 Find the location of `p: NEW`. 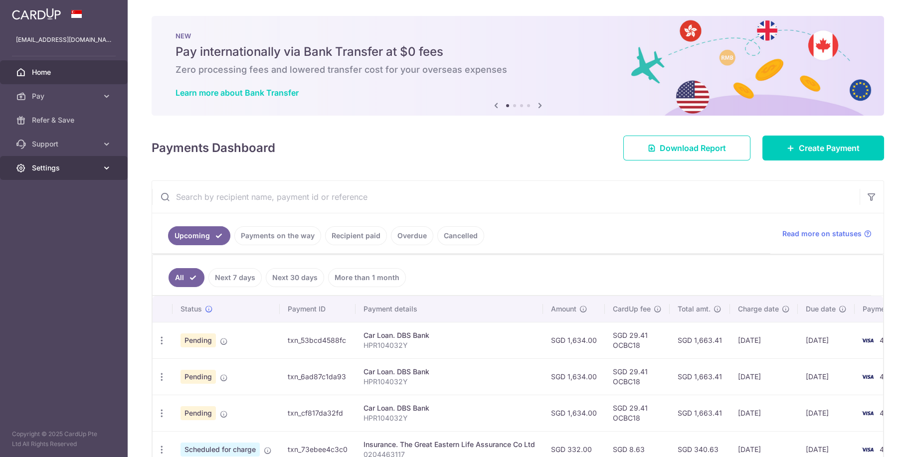

p: NEW is located at coordinates (518, 36).